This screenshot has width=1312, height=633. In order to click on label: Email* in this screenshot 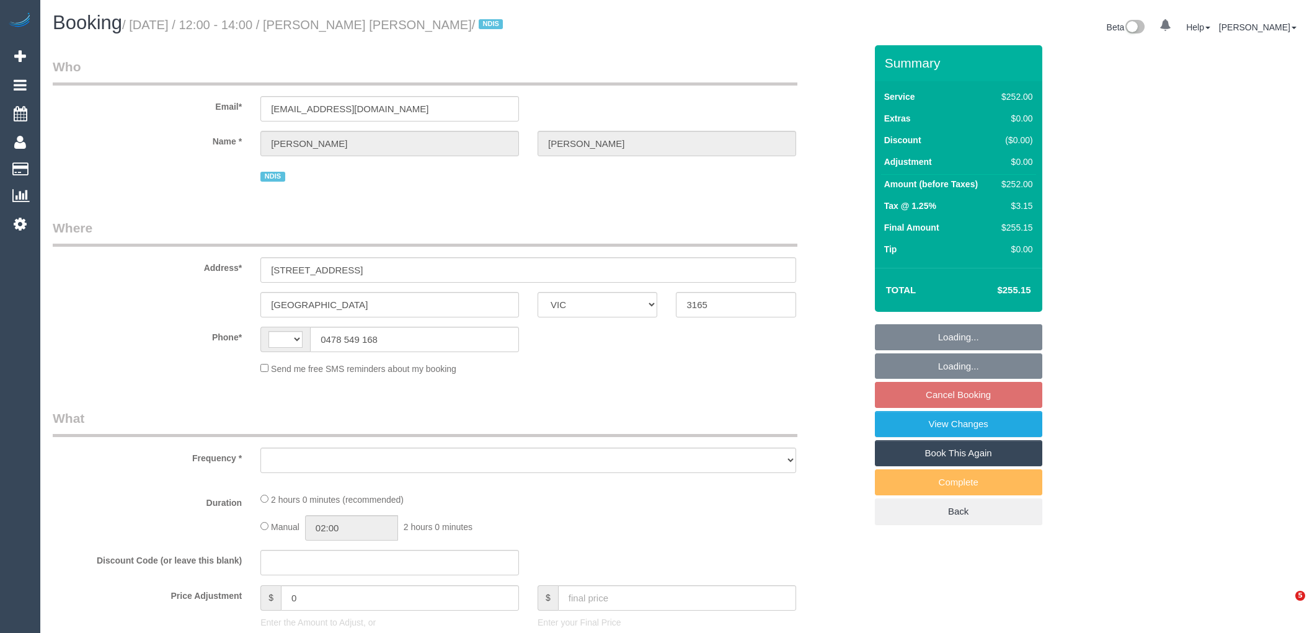, I will do `click(147, 104)`.